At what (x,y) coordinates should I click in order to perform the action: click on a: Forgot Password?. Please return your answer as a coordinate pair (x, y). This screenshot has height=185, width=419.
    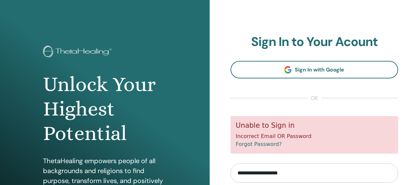
    Looking at the image, I should click on (259, 144).